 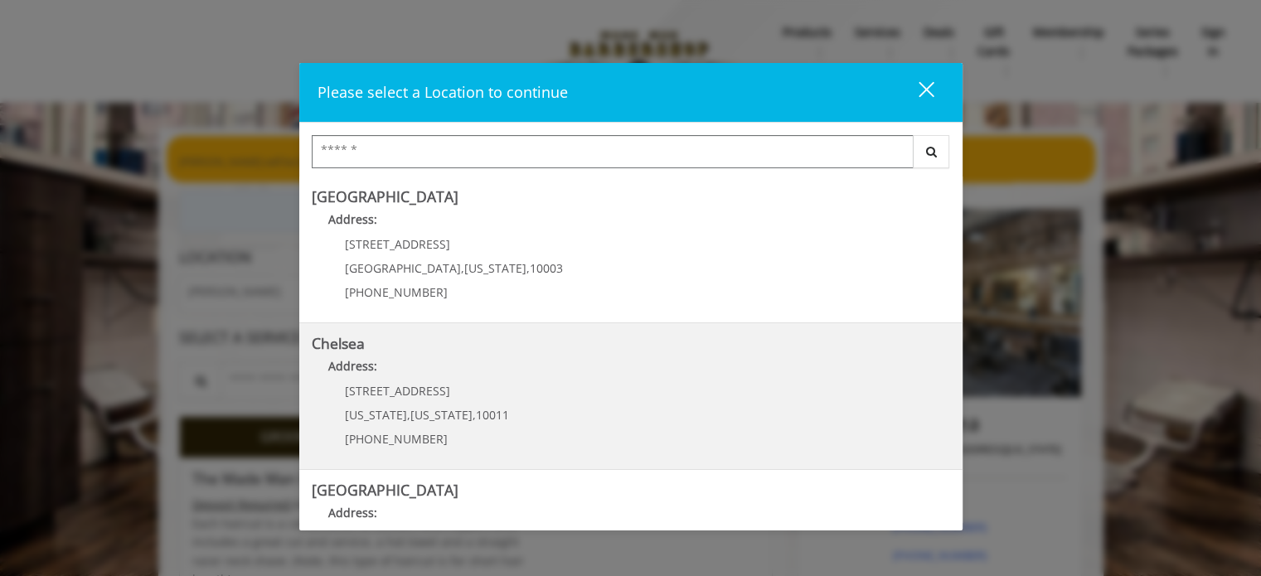 I want to click on div: Center Select, so click(x=631, y=156).